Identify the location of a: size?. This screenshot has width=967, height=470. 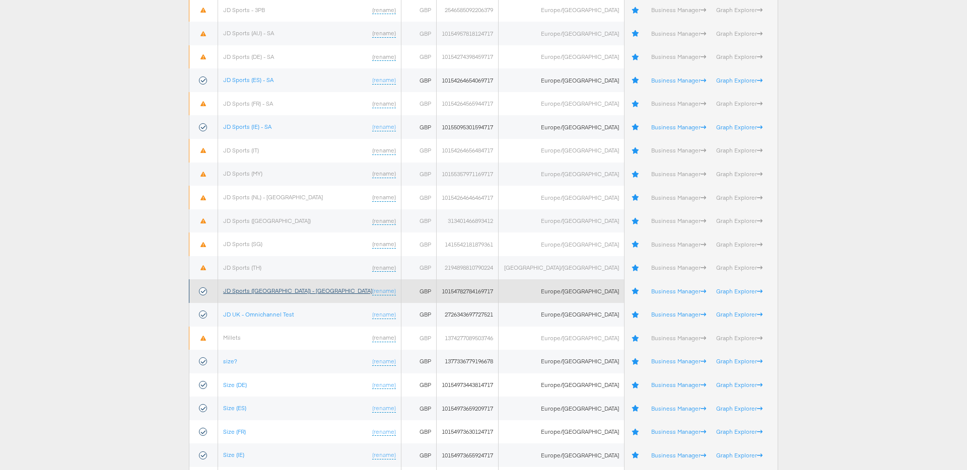
(230, 361).